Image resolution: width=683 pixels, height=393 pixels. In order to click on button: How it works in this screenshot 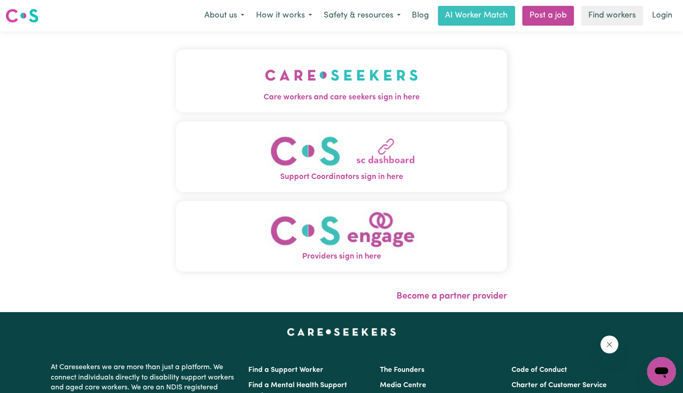, I will do `click(284, 16)`.